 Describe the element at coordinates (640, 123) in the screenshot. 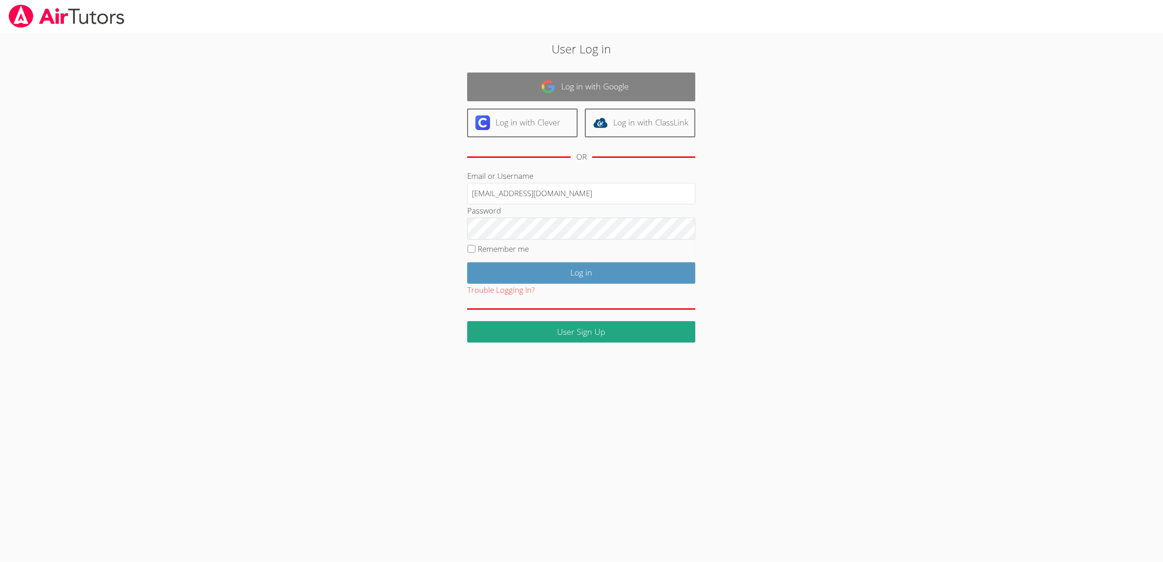

I see `a: Log in with ClassLink` at that location.